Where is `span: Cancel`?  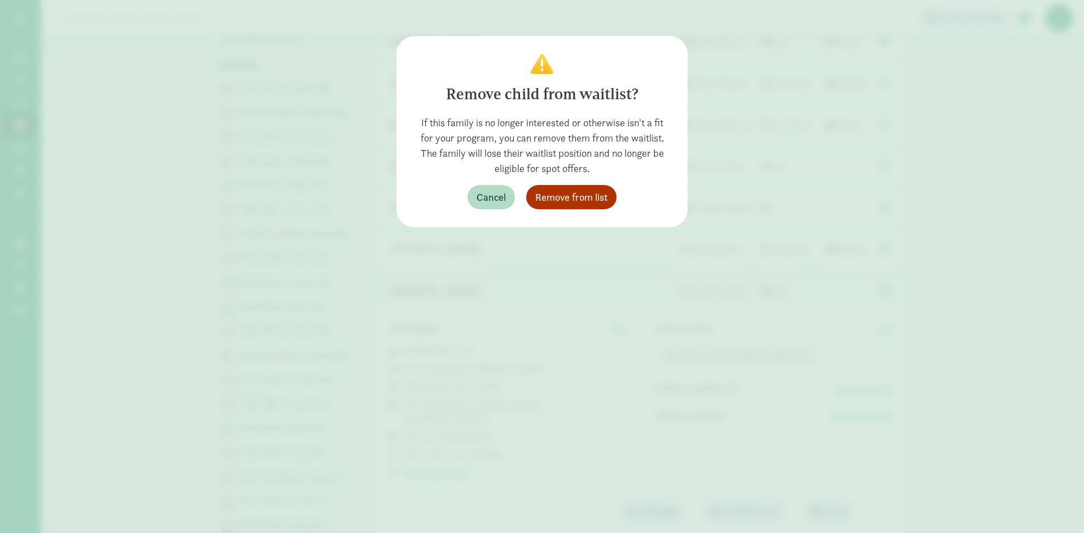
span: Cancel is located at coordinates (491, 197).